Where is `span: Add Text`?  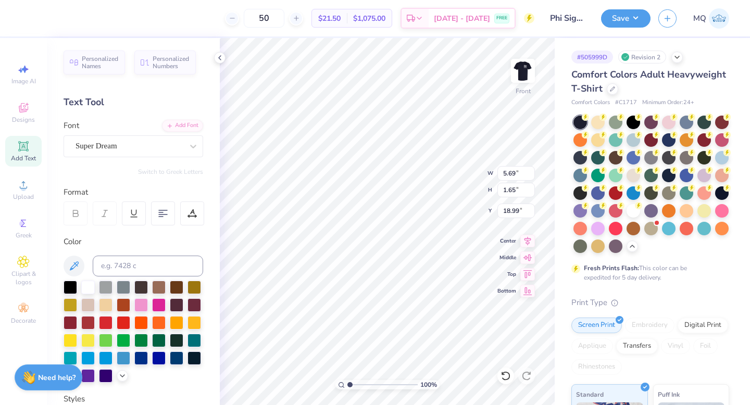 span: Add Text is located at coordinates (23, 158).